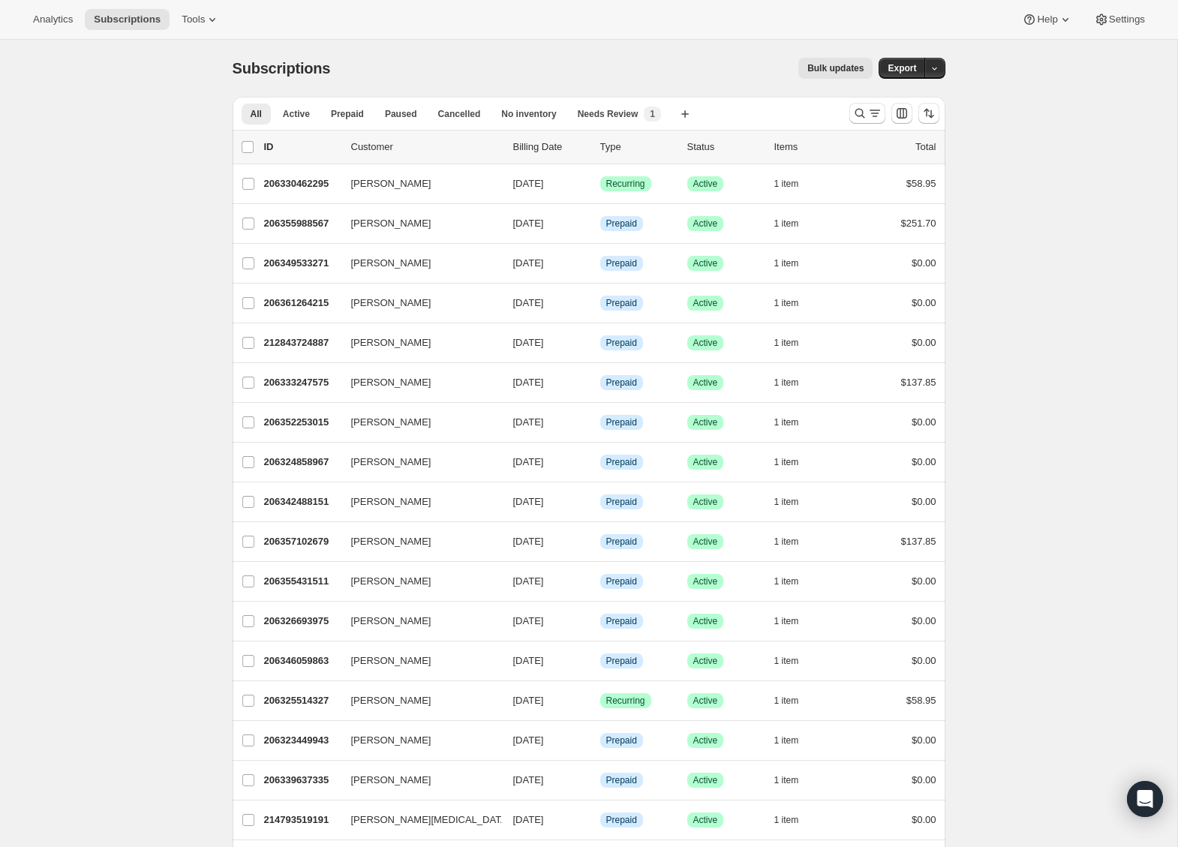  What do you see at coordinates (652, 114) in the screenshot?
I see `span: 1` at bounding box center [652, 114].